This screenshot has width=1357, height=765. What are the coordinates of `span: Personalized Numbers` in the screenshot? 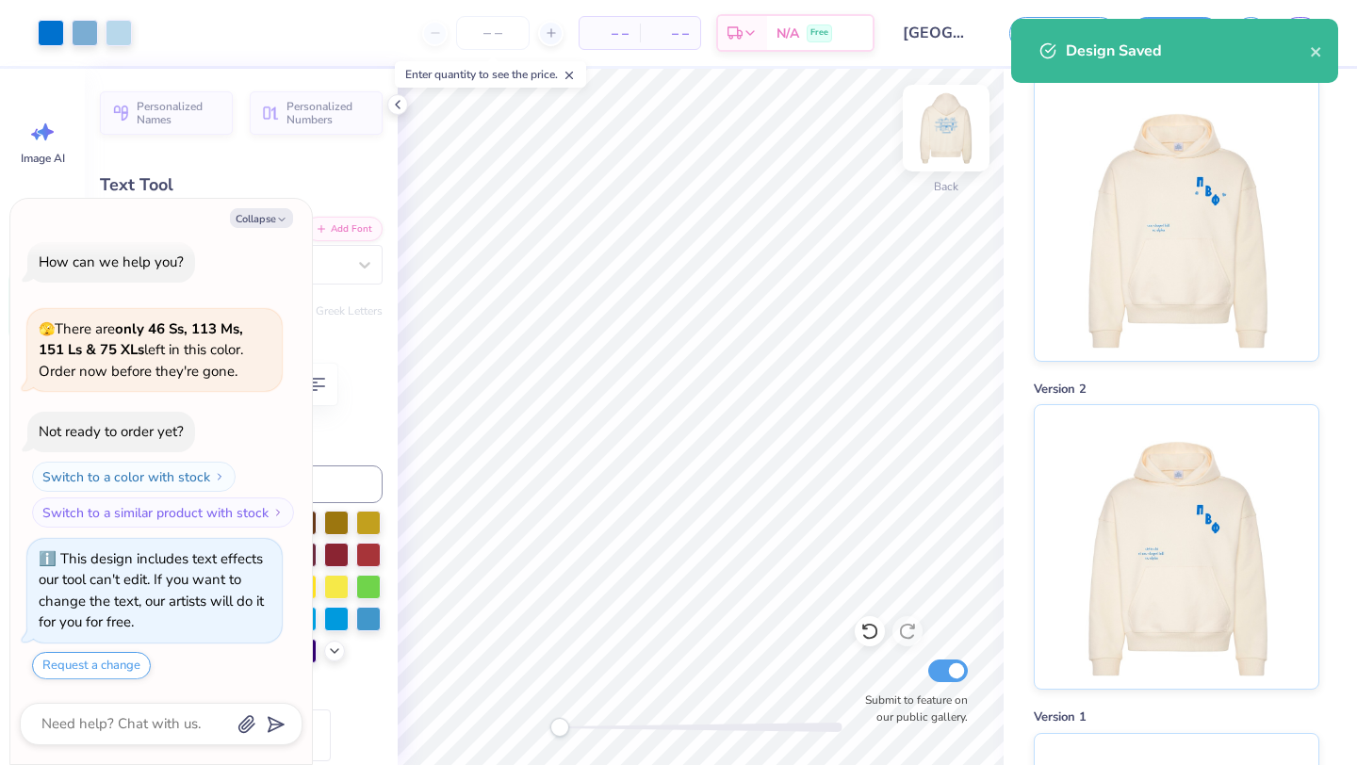 It's located at (329, 113).